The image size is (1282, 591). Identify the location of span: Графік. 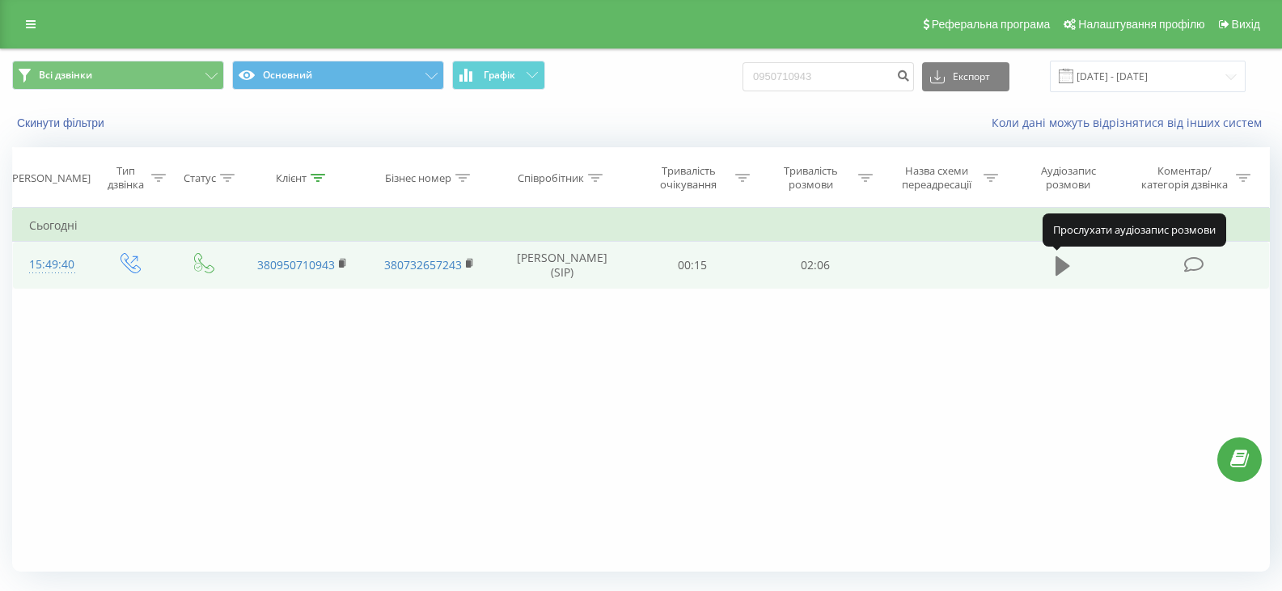
(499, 75).